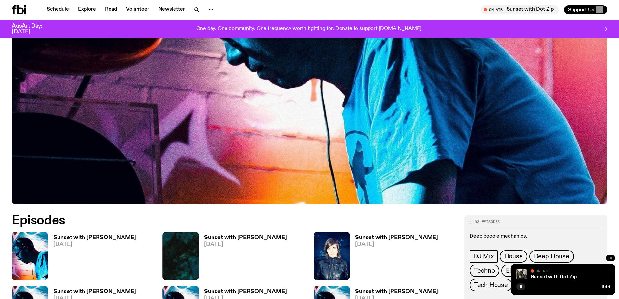  What do you see at coordinates (209, 220) in the screenshot?
I see `h2: Episodes` at bounding box center [209, 220].